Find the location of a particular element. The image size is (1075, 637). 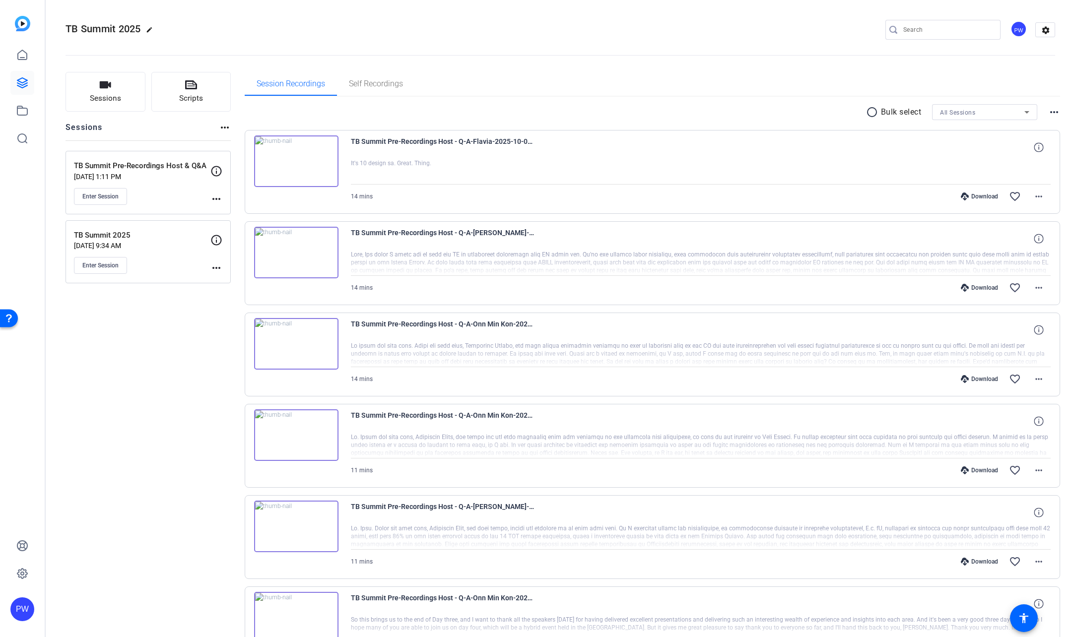

span: Scripts is located at coordinates (191, 98).